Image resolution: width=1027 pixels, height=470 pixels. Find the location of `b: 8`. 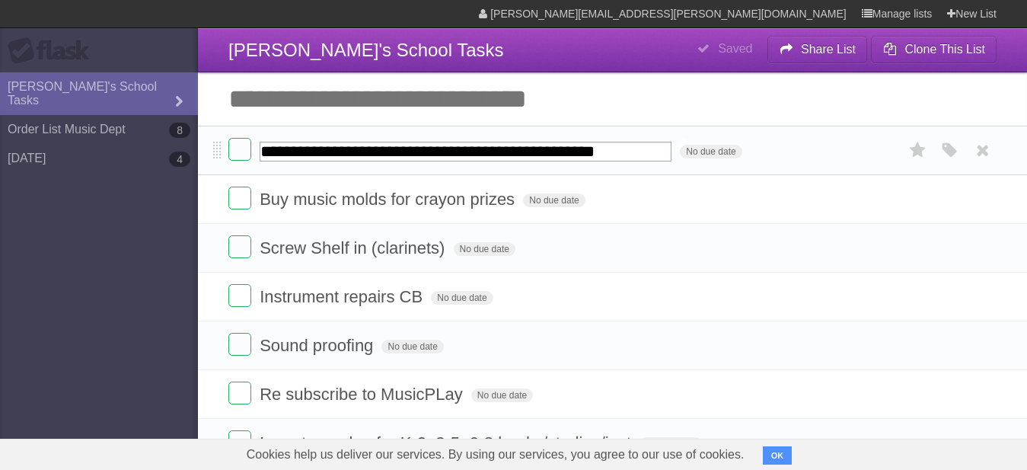

b: 8 is located at coordinates (180, 130).